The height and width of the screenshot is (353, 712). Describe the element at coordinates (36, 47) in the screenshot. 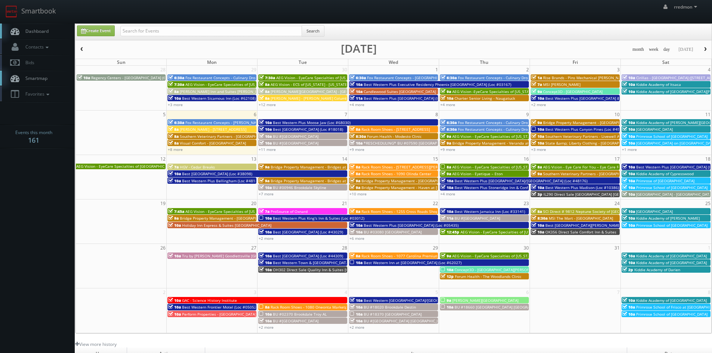

I see `span: Contacts` at that location.